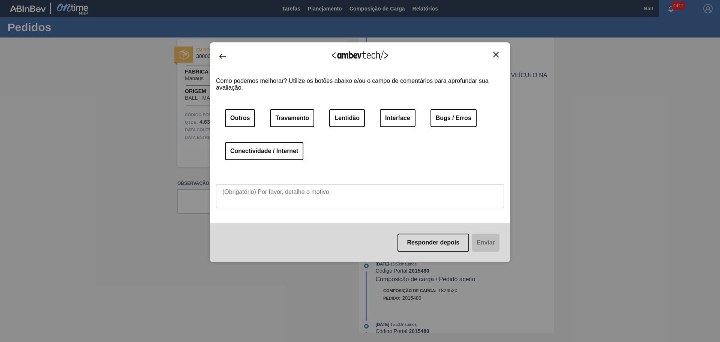 This screenshot has width=720, height=342. What do you see at coordinates (433, 243) in the screenshot?
I see `button: Responder depois` at bounding box center [433, 243].